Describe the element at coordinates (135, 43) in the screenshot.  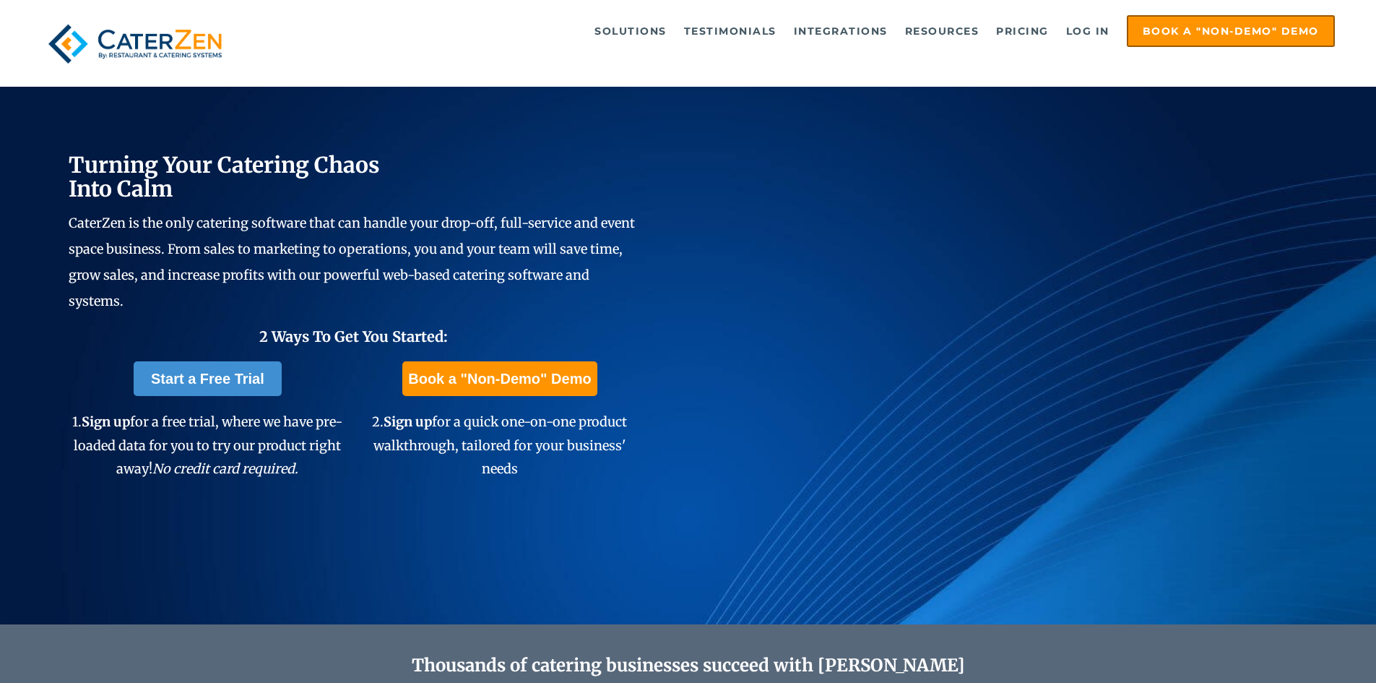
I see `img: caterzen` at that location.